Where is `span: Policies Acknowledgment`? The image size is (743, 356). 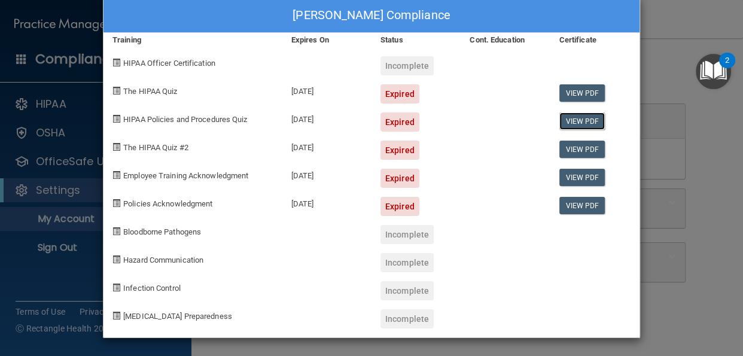 span: Policies Acknowledgment is located at coordinates (168, 204).